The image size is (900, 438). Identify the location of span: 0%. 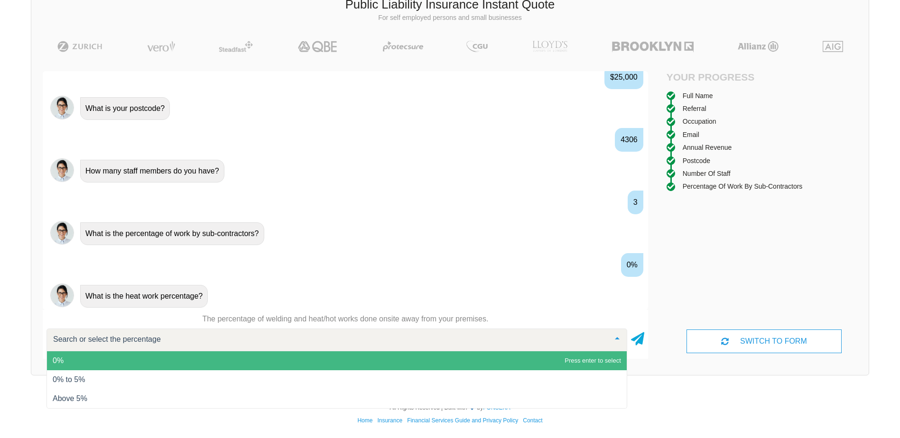
(58, 360).